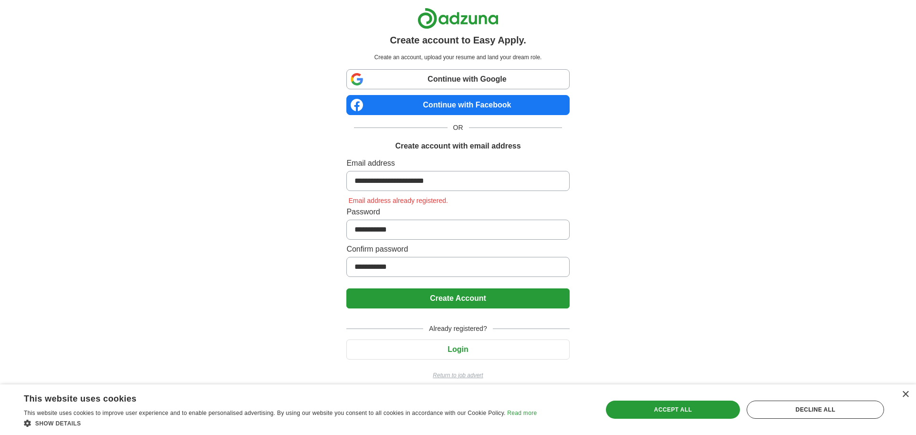 The width and height of the screenshot is (916, 435). What do you see at coordinates (457, 57) in the screenshot?
I see `p: Create an account, upload your resume and land your dream role.` at bounding box center [457, 57].